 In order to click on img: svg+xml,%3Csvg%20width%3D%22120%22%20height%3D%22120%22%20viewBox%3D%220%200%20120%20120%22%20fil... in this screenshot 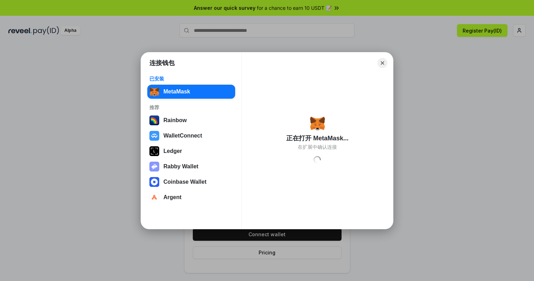, I will do `click(154, 120)`.